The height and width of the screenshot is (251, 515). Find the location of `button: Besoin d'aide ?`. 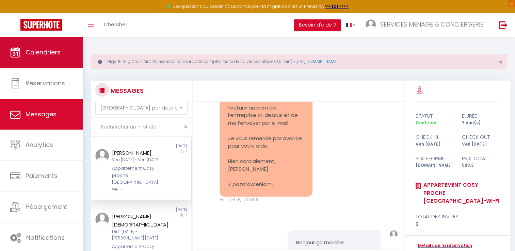

button: Besoin d'aide ? is located at coordinates (317, 25).